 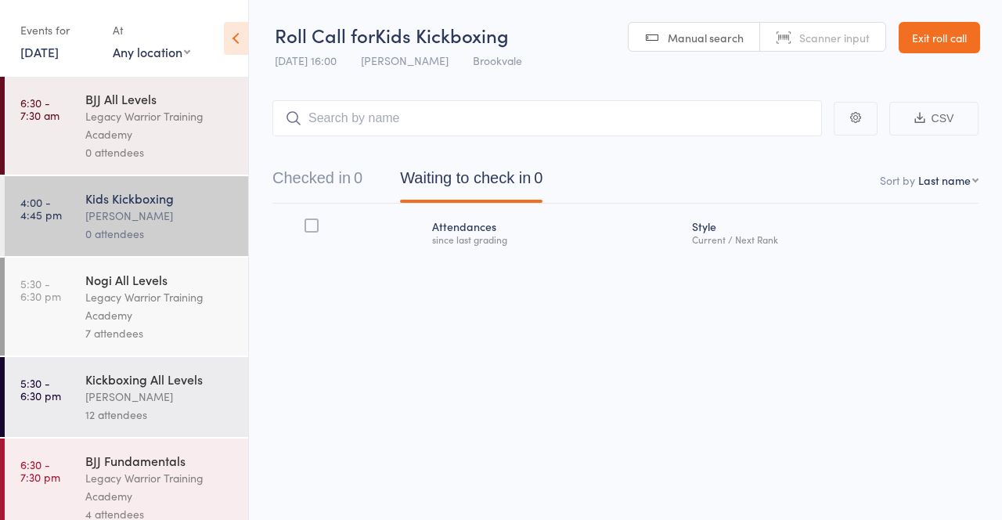 What do you see at coordinates (126, 125) in the screenshot?
I see `a: 6:30 -7:30 amBJJ All LevelsLegacy Warrior Training Academy0 attendees` at bounding box center [126, 125].